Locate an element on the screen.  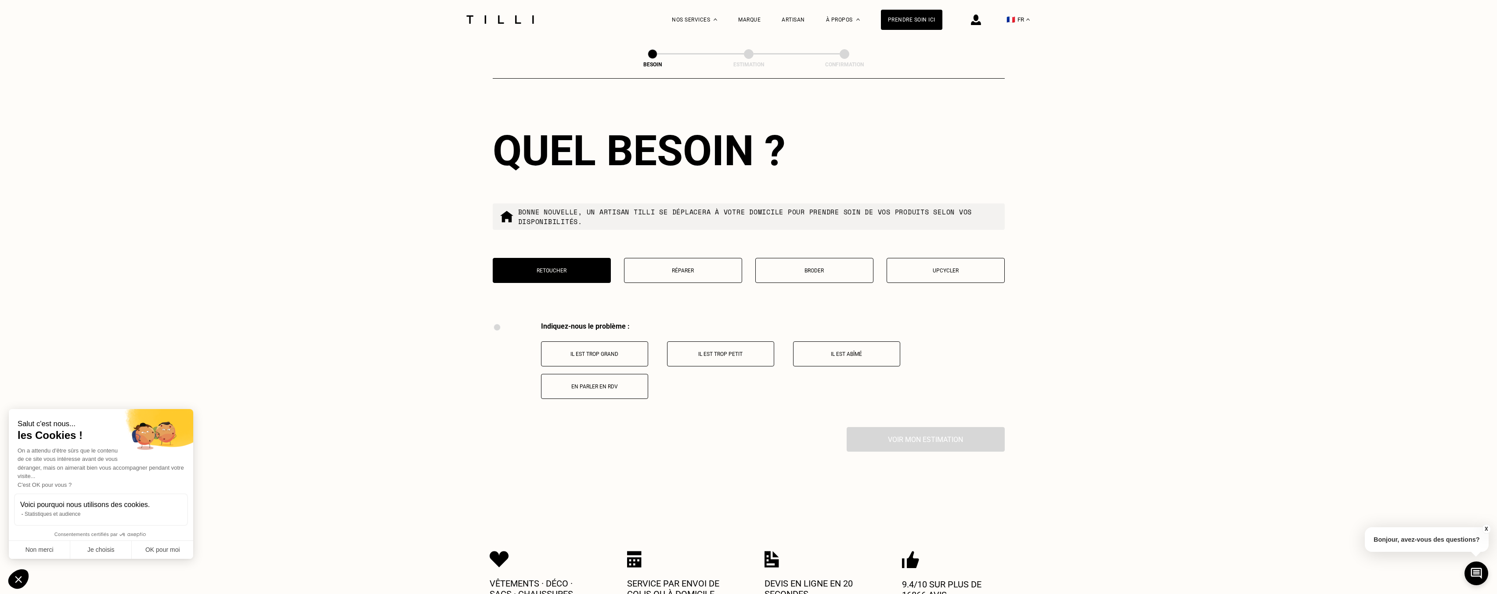
button: X is located at coordinates (1486, 529).